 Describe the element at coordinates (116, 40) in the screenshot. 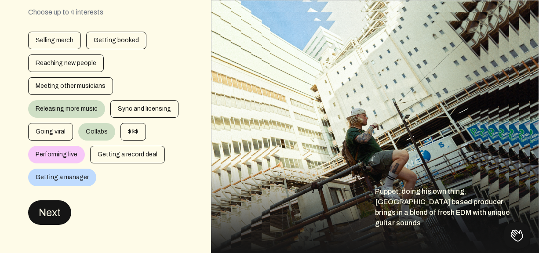

I see `div: Getting booked` at that location.